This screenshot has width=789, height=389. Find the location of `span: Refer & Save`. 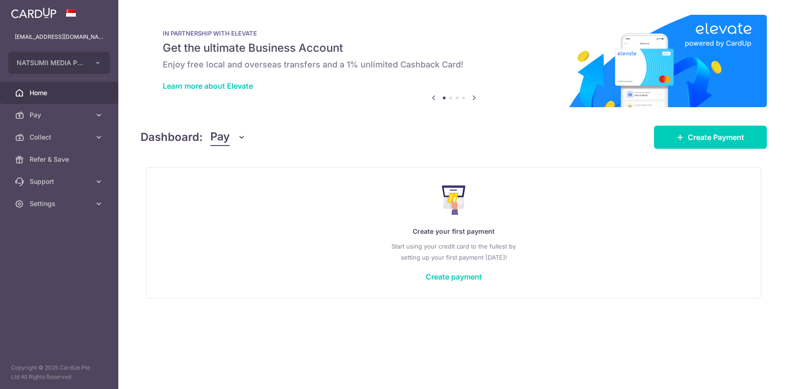

span: Refer & Save is located at coordinates (60, 159).